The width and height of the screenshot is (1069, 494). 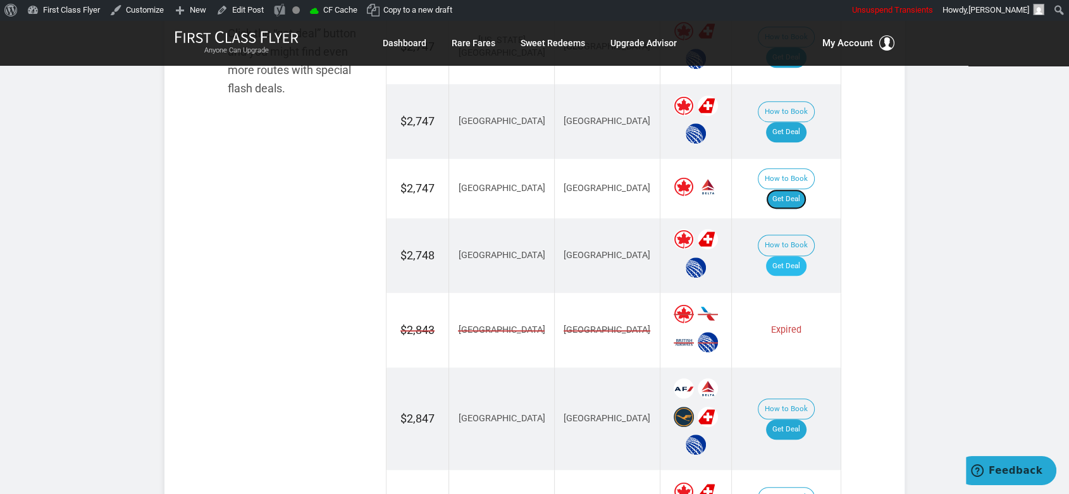 What do you see at coordinates (786, 329) in the screenshot?
I see `span: Expired` at bounding box center [786, 329].